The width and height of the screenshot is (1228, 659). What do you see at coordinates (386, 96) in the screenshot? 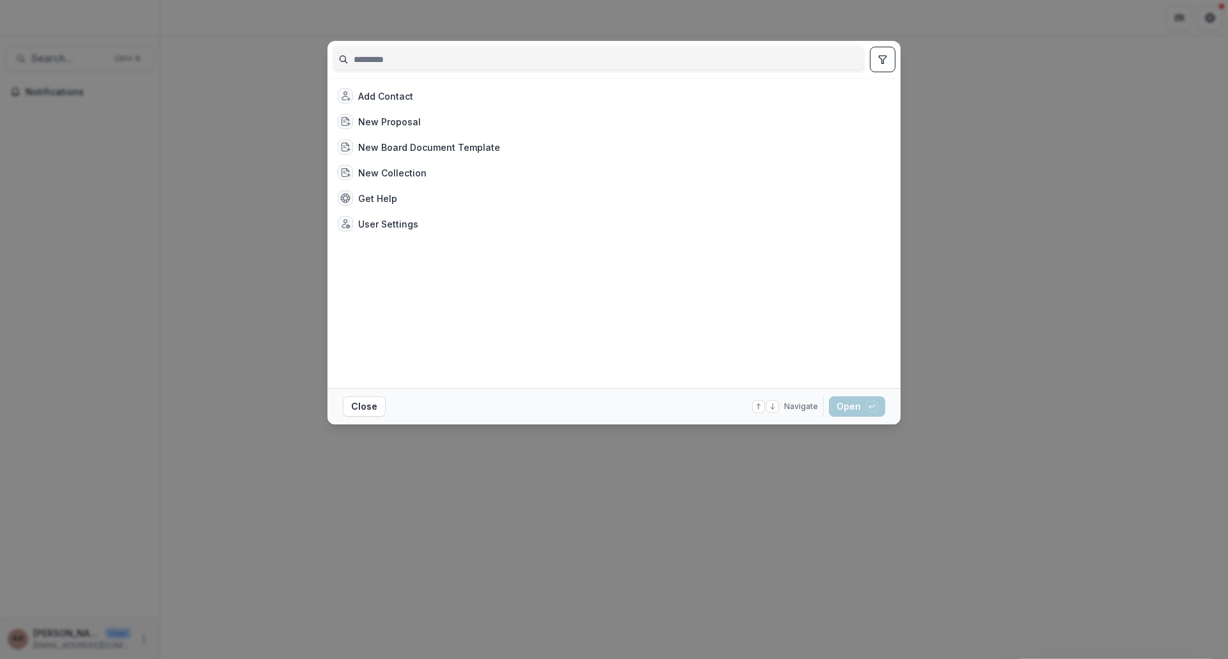
I see `div: Add Contact` at bounding box center [386, 96].